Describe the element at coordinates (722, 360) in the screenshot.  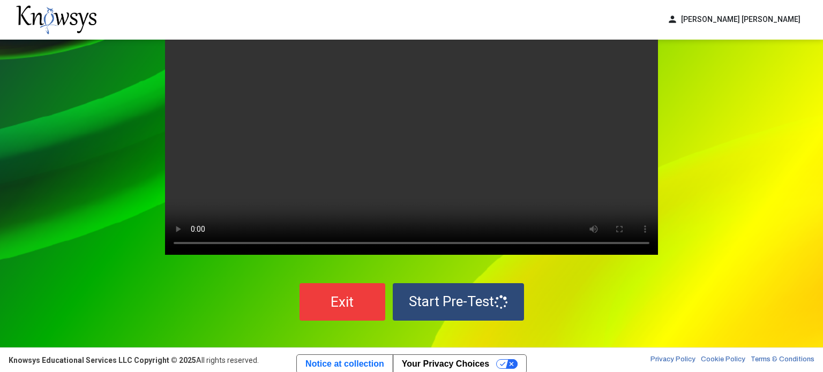
I see `a: Cookie Policy` at that location.